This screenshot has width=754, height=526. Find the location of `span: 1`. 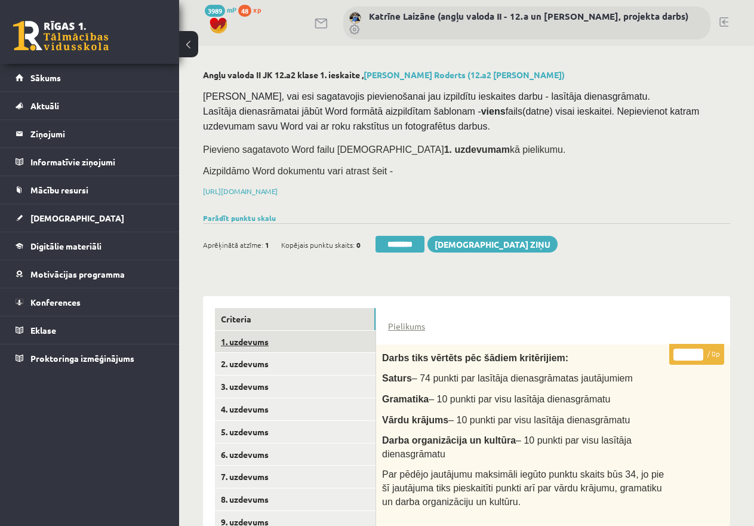

span: 1 is located at coordinates (267, 245).